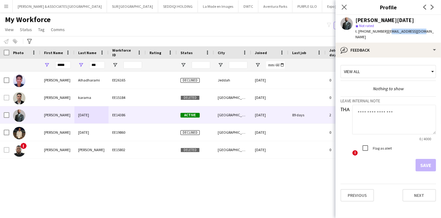  What do you see at coordinates (127, 132) in the screenshot?
I see `div: EE19860` at bounding box center [127, 132].